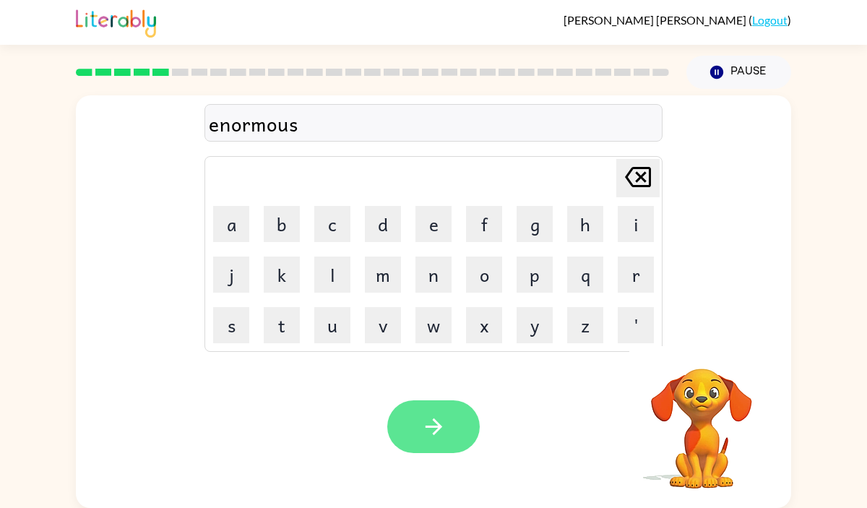 The width and height of the screenshot is (867, 508). What do you see at coordinates (535, 275) in the screenshot?
I see `button: p` at bounding box center [535, 275].